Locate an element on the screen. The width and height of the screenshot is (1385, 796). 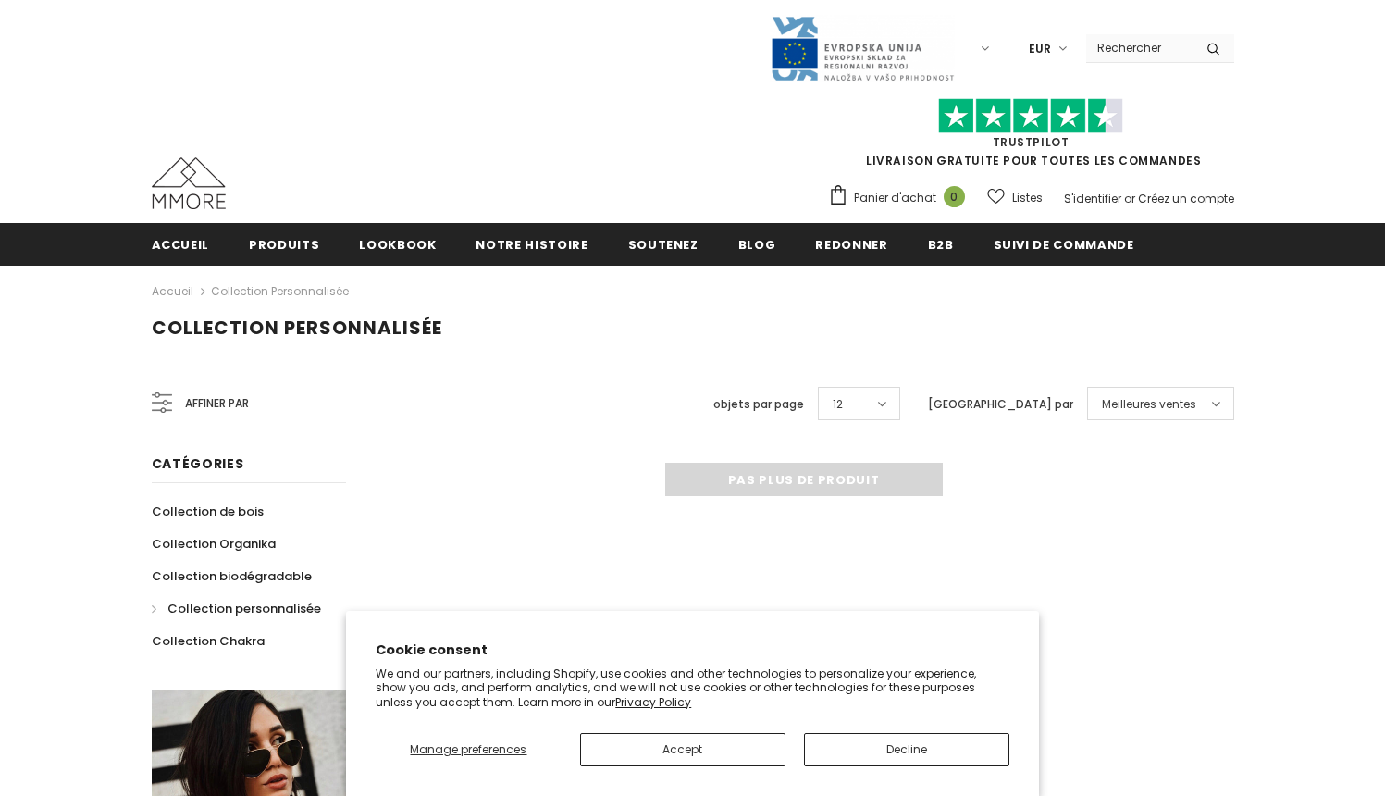
a: Privacy Policy is located at coordinates (653, 701).